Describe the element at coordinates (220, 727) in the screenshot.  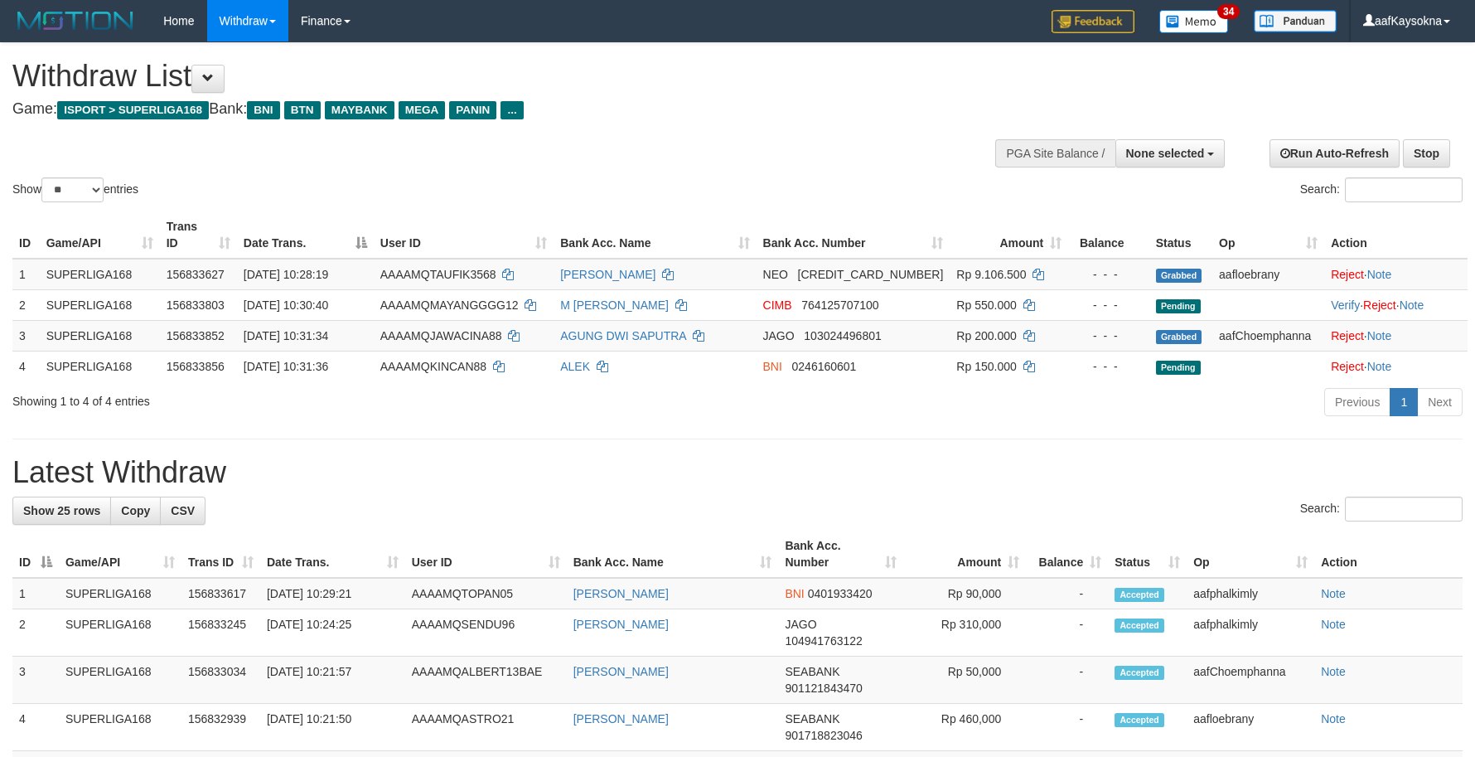
I see `td: 156832939` at that location.